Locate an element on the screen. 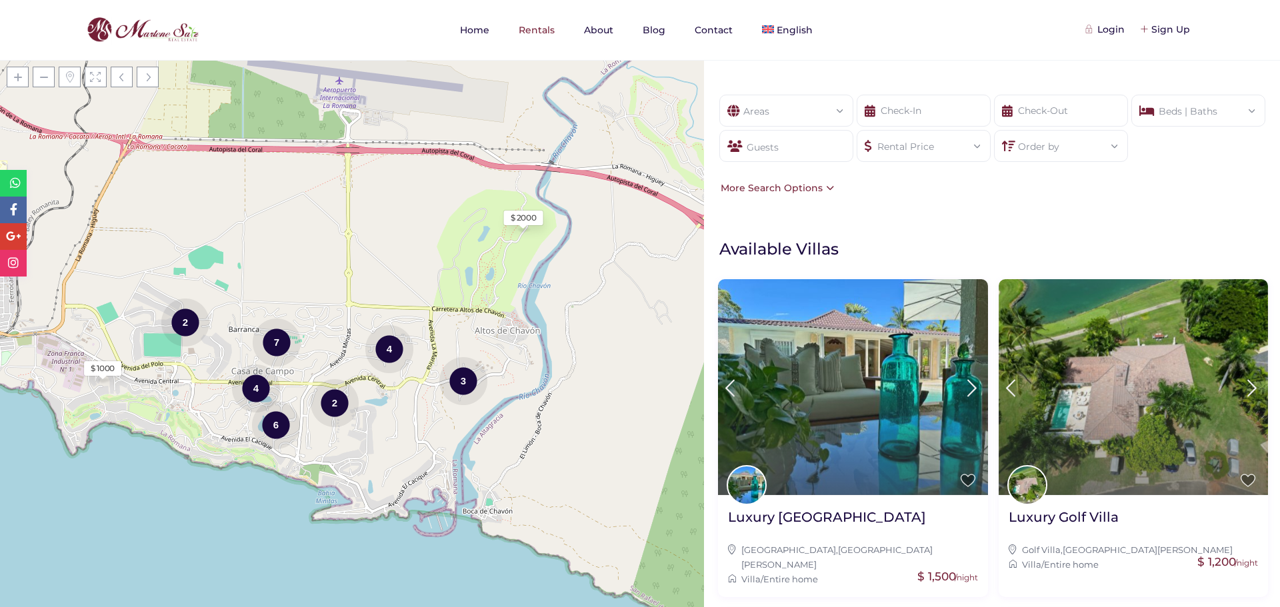  span: English is located at coordinates (794, 30).